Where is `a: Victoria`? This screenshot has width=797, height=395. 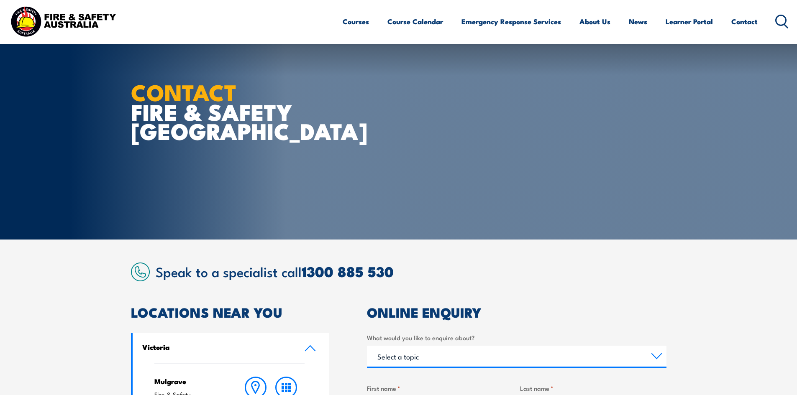 a: Victoria is located at coordinates (231, 348).